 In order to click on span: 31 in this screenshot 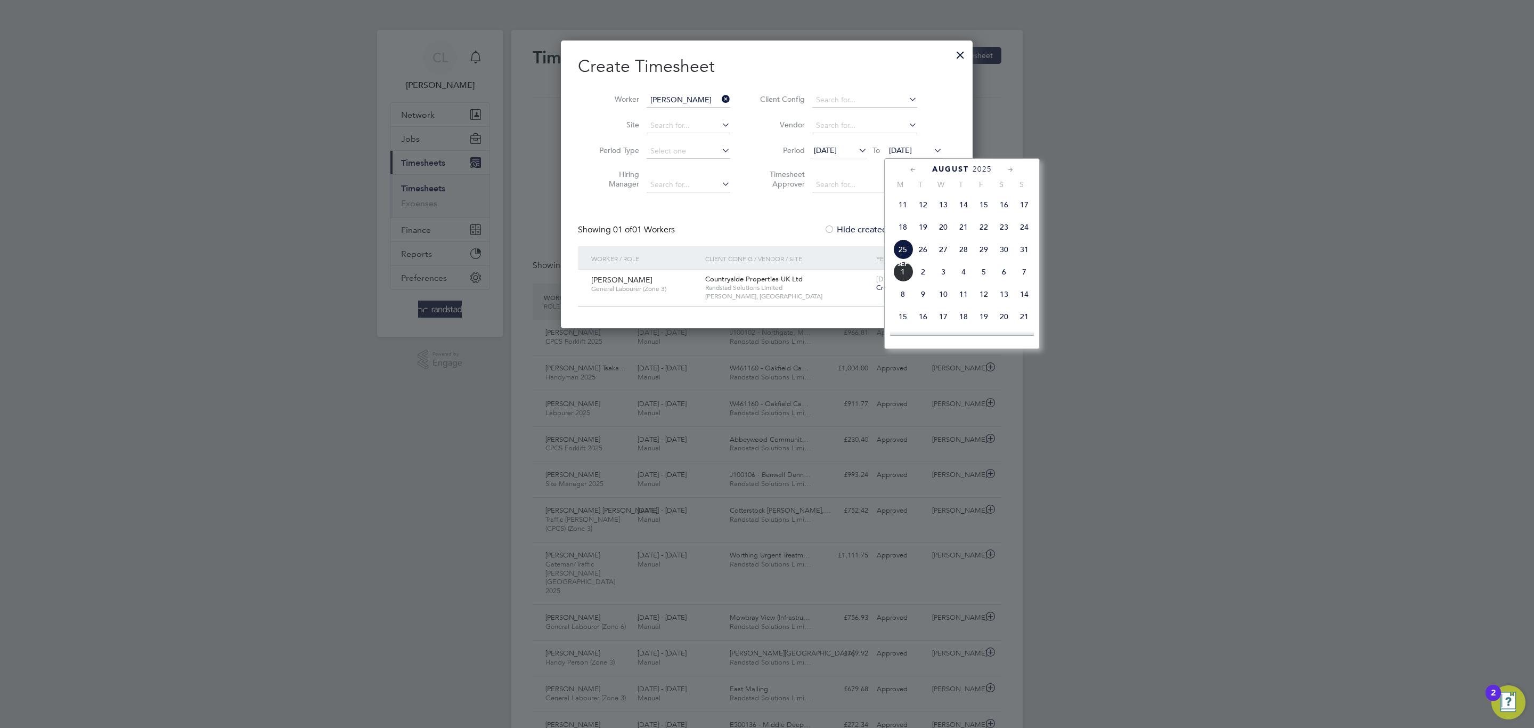, I will do `click(1024, 249)`.